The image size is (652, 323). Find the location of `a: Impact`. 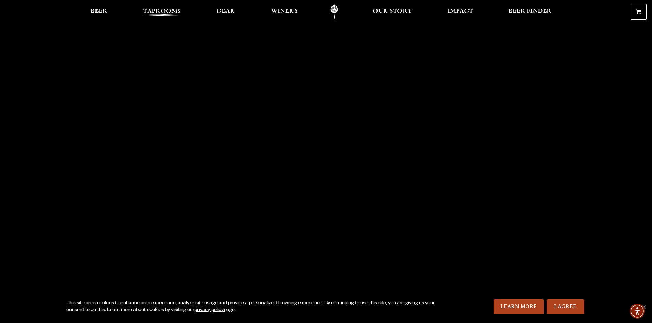

a: Impact is located at coordinates (460, 12).